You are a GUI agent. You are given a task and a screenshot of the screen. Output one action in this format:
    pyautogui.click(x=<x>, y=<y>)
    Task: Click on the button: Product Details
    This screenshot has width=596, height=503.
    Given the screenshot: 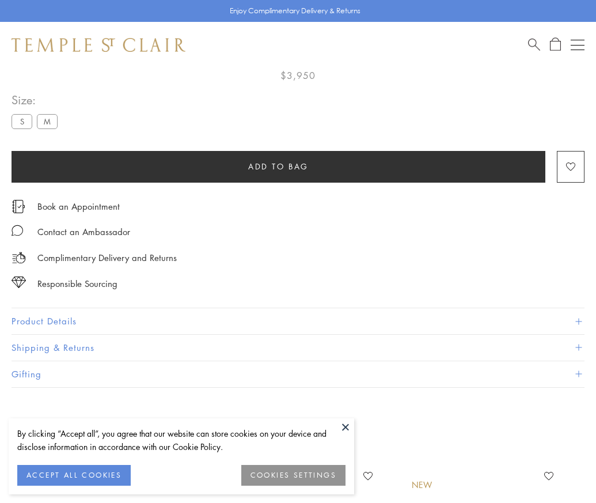 What is the action you would take?
    pyautogui.click(x=298, y=321)
    